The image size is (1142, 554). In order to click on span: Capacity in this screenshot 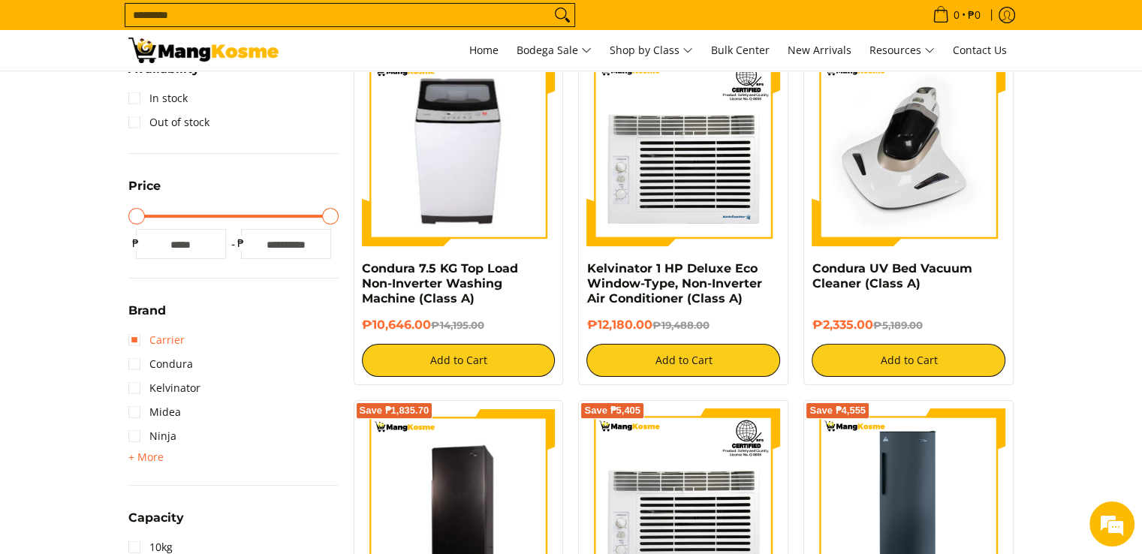, I will do `click(156, 518)`.